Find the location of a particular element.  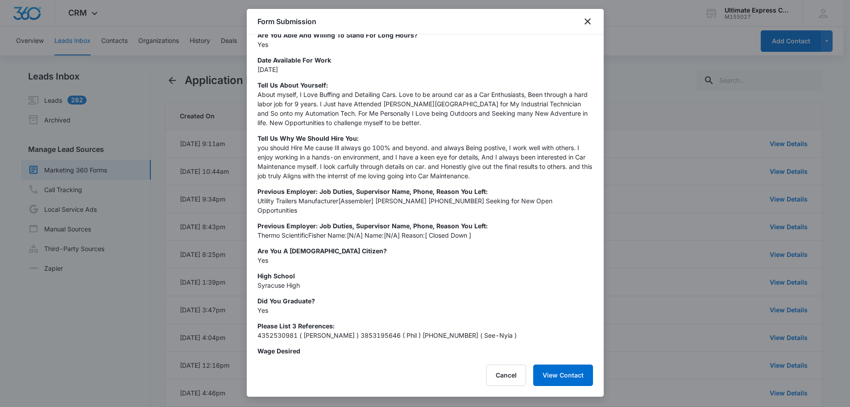

p: Thermo ScientificFisher Name:[N/A] Name:[N/A] Reason:[ Closed Down ] is located at coordinates (425, 235).